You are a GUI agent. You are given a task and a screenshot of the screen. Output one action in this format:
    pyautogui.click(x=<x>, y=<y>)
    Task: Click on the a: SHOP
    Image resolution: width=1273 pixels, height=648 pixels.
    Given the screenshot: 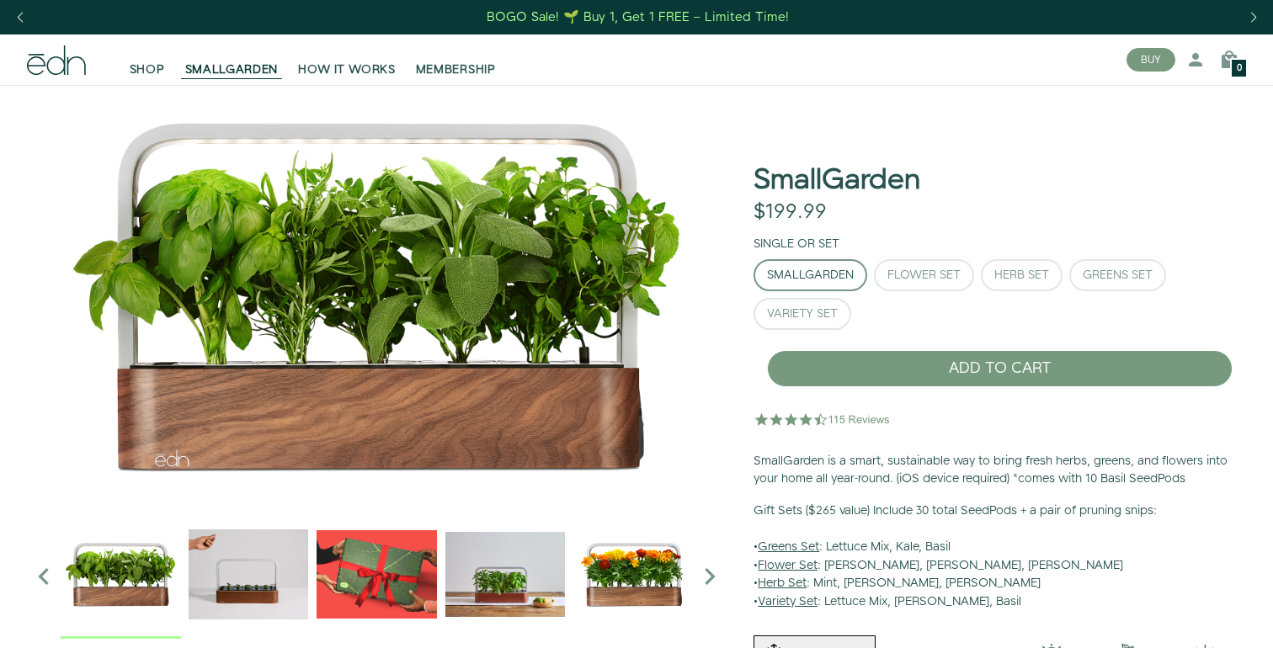 What is the action you would take?
    pyautogui.click(x=147, y=60)
    